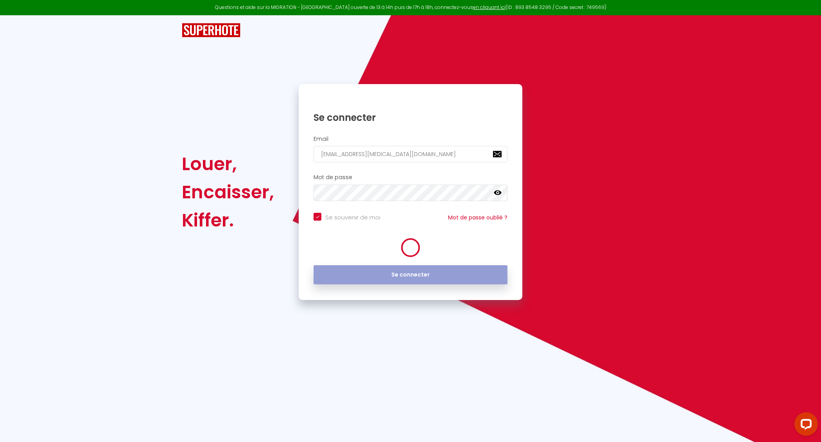 The image size is (821, 442). What do you see at coordinates (228, 164) in the screenshot?
I see `div: Louer,` at bounding box center [228, 164].